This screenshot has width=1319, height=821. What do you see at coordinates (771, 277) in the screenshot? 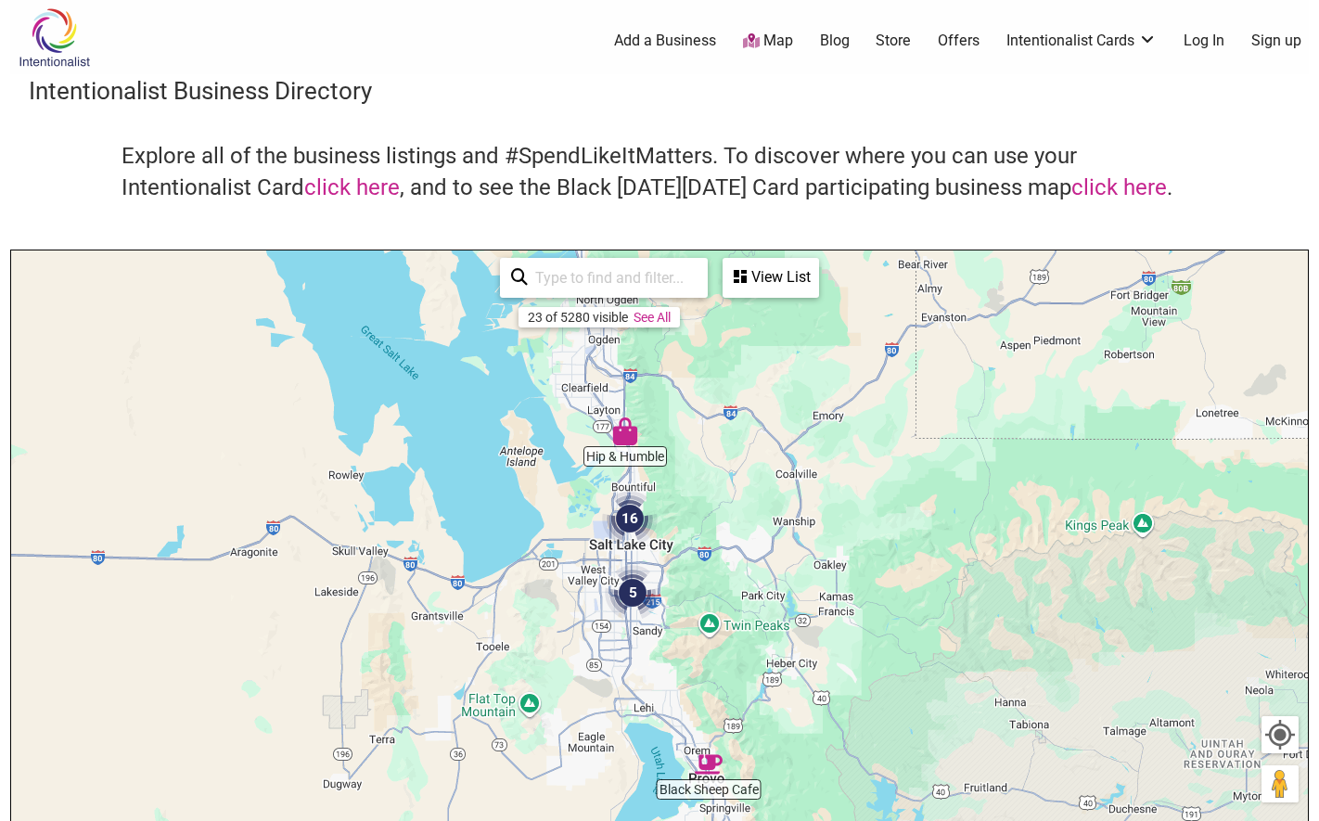
I see `div: See a list of the visible businesses` at bounding box center [771, 277].